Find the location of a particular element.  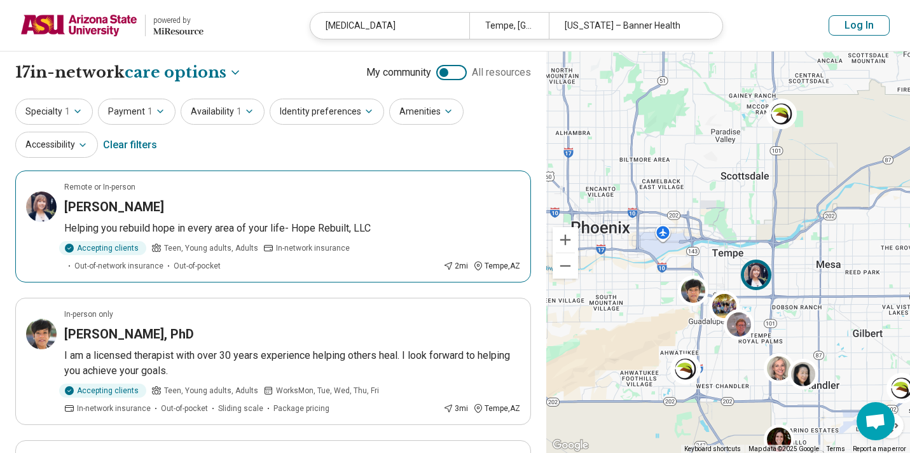

button: Availability1 is located at coordinates (222, 111).